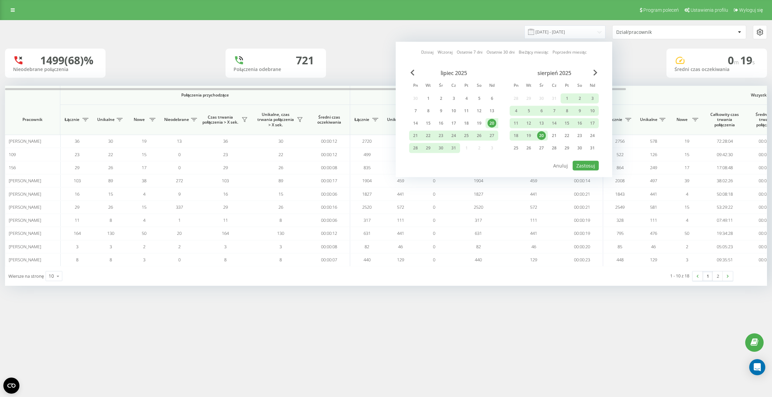 This screenshot has height=397, width=772. I want to click on div: sob 12 lip 2025, so click(479, 111).